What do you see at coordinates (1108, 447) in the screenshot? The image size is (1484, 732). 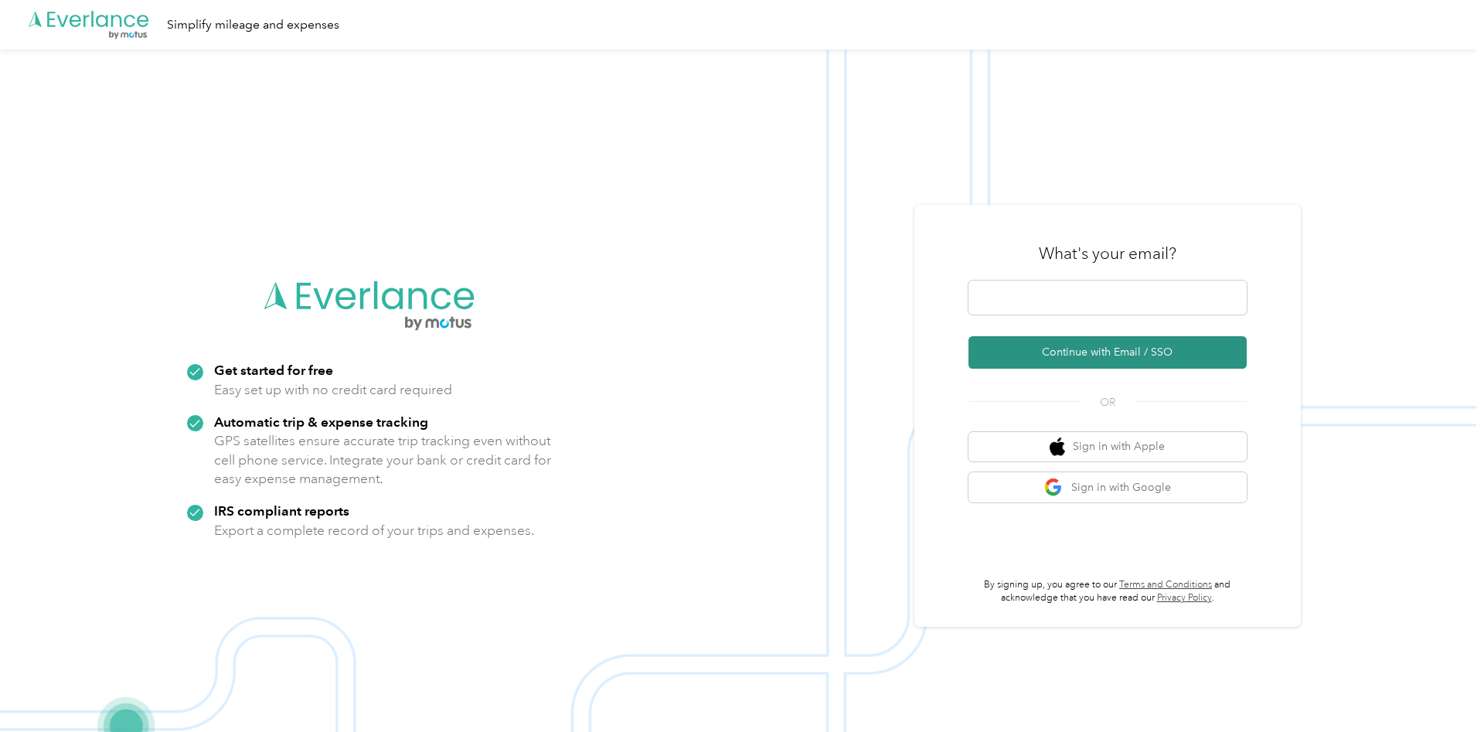 I see `button: apple logoSign in with Apple` at bounding box center [1108, 447].